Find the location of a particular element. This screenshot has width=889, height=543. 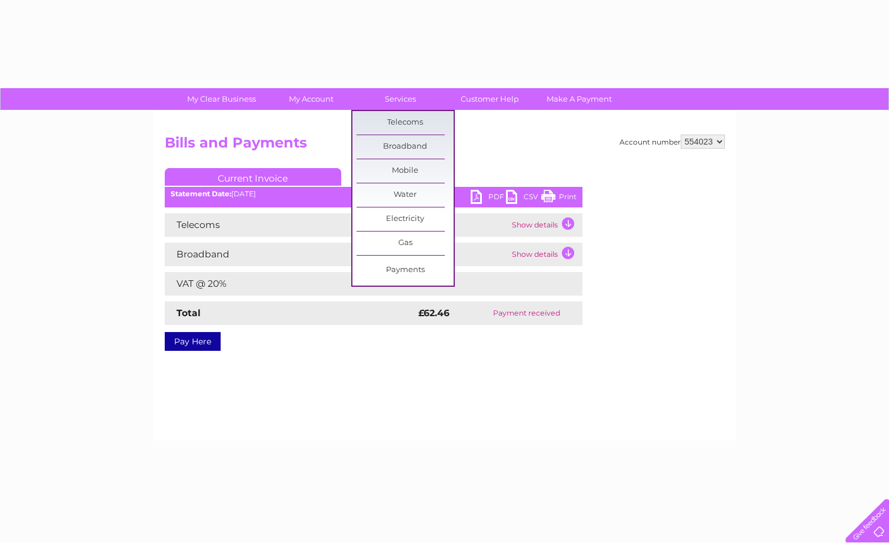

td: Payment received is located at coordinates (526, 314).